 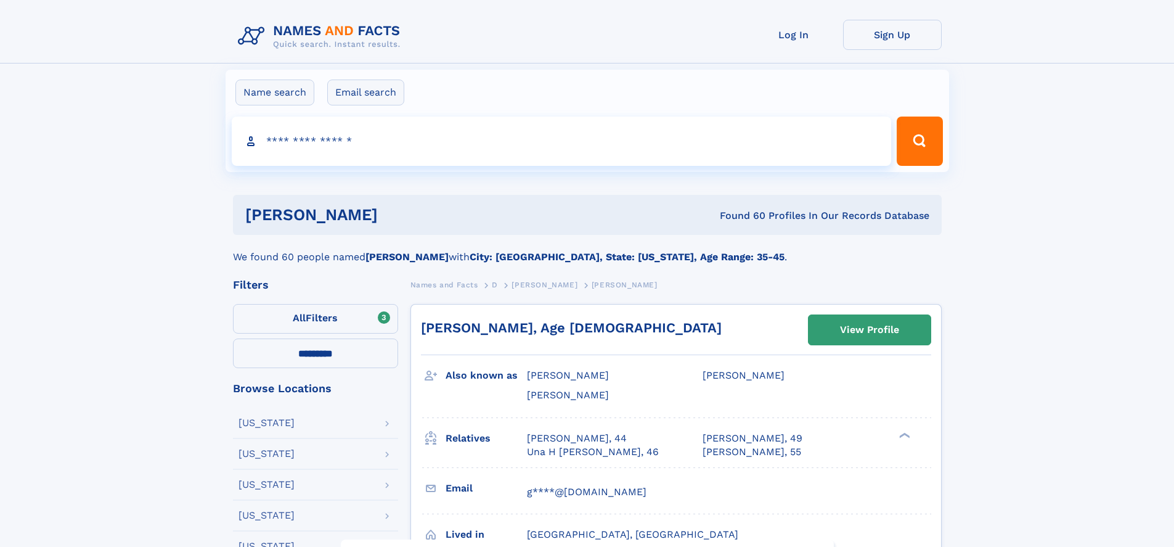 What do you see at coordinates (739, 216) in the screenshot?
I see `div: Found 60 Profiles In Our Records Database` at bounding box center [739, 216].